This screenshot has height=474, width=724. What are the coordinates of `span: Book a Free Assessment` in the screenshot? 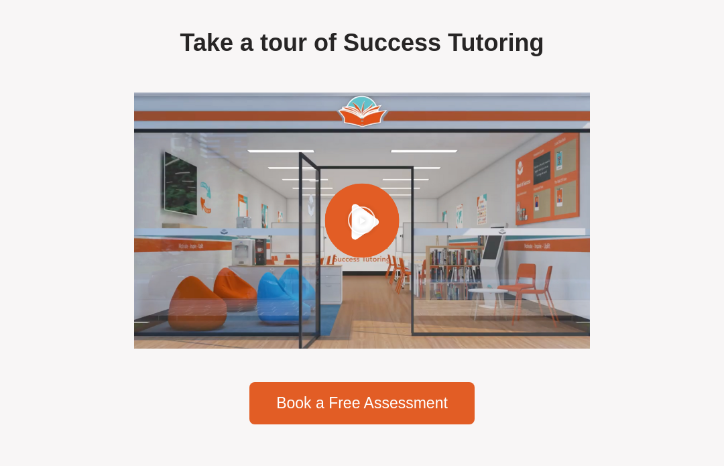 It's located at (362, 403).